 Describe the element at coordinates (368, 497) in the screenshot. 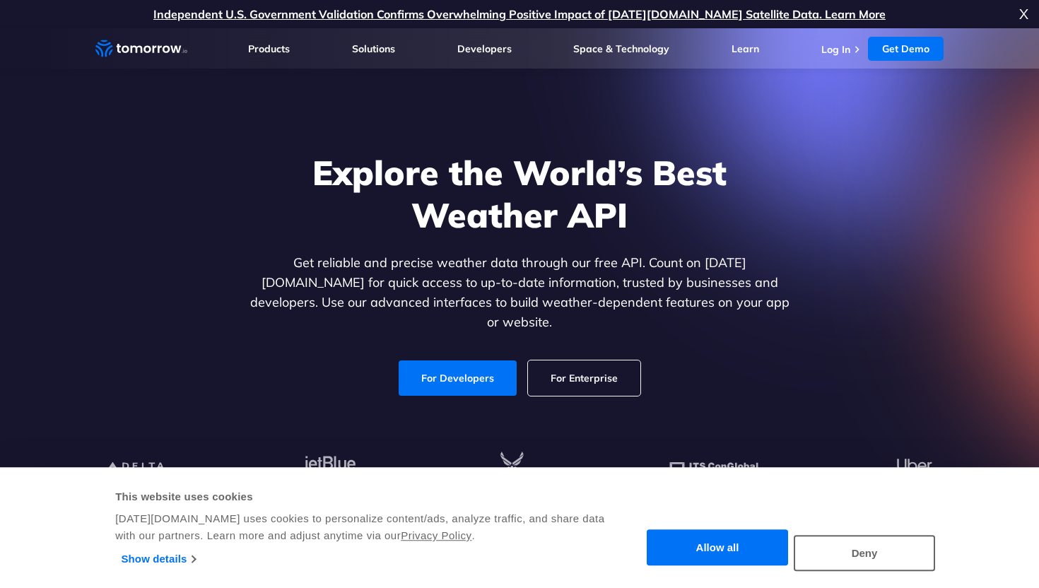

I see `div: This website uses cookies` at that location.